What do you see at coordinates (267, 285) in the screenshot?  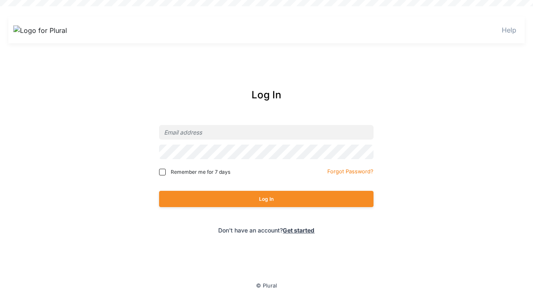 I see `small: © Plural` at bounding box center [267, 285].